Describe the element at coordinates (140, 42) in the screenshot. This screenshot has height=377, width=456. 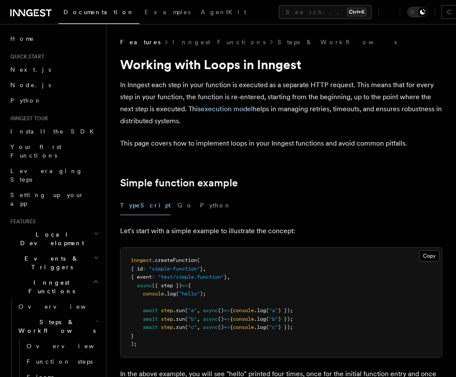
I see `span: Features` at that location.